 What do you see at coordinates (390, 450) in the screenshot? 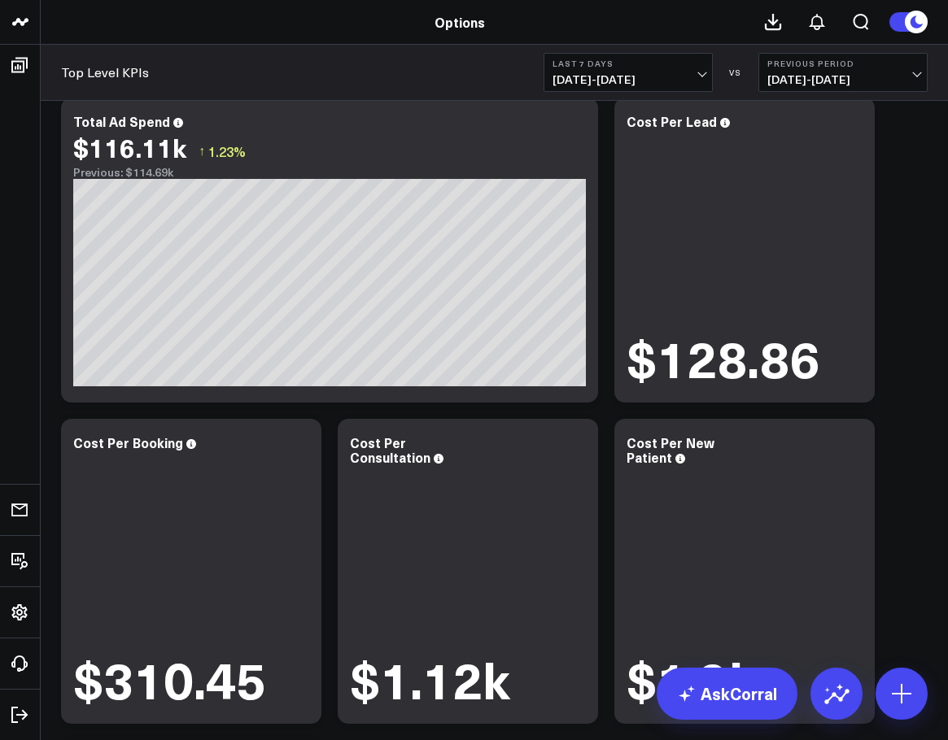
I see `div: Cost Per Consultation` at bounding box center [390, 450].